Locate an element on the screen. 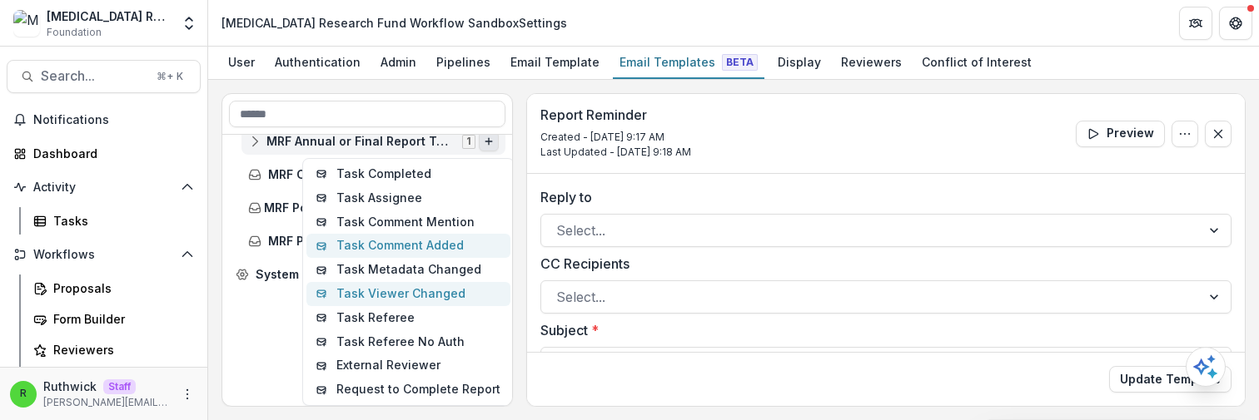 This screenshot has height=420, width=1259. div: User is located at coordinates (241, 62).